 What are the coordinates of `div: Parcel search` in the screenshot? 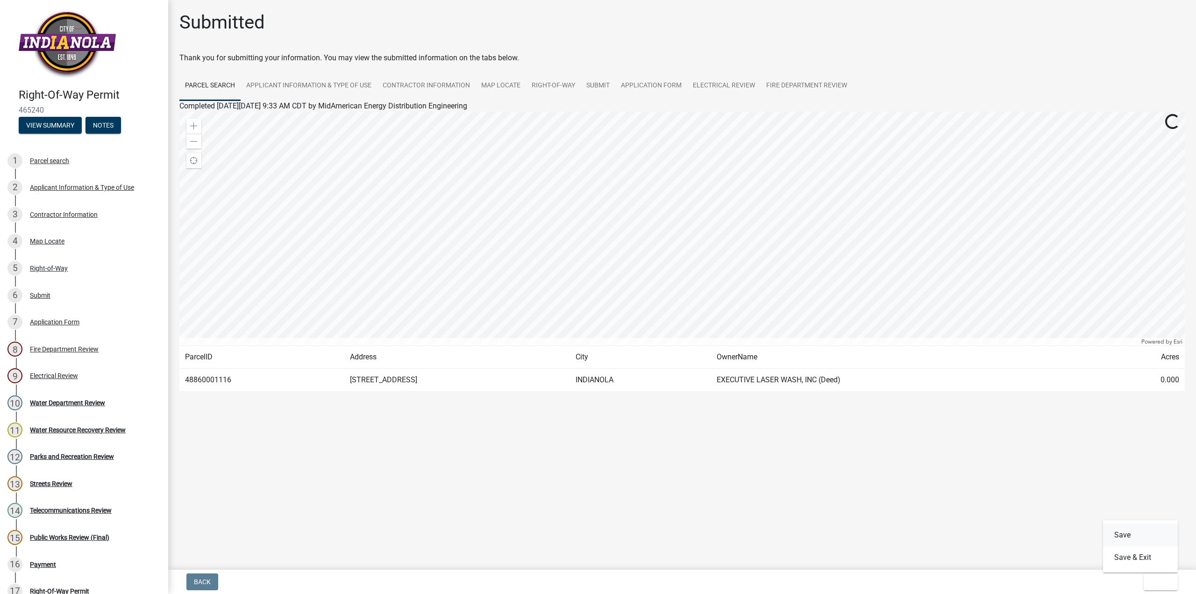 It's located at (50, 161).